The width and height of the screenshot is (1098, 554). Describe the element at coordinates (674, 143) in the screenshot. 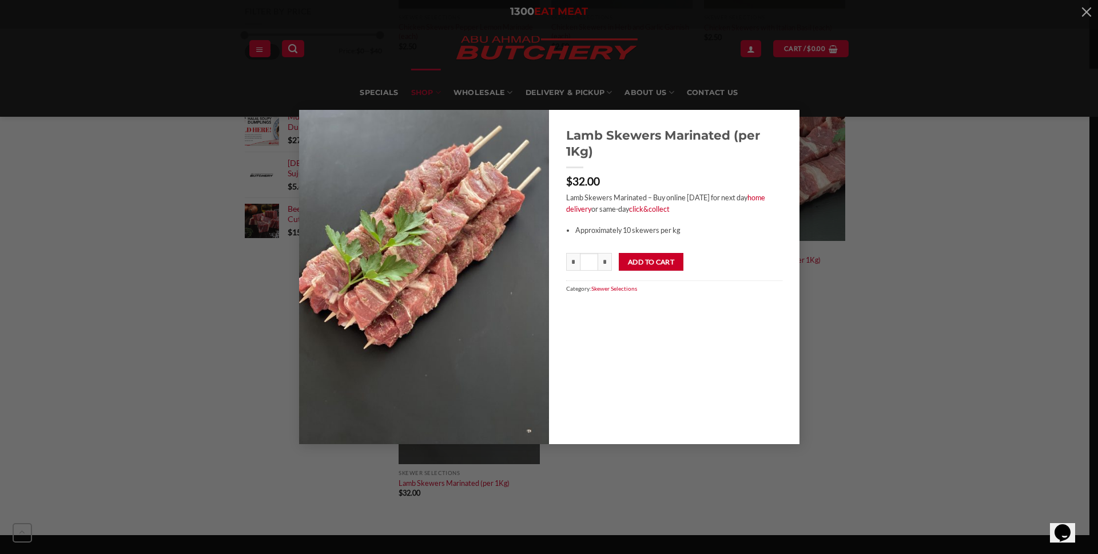

I see `h1: Lamb Skewers Marinated (per 1Kg)` at that location.